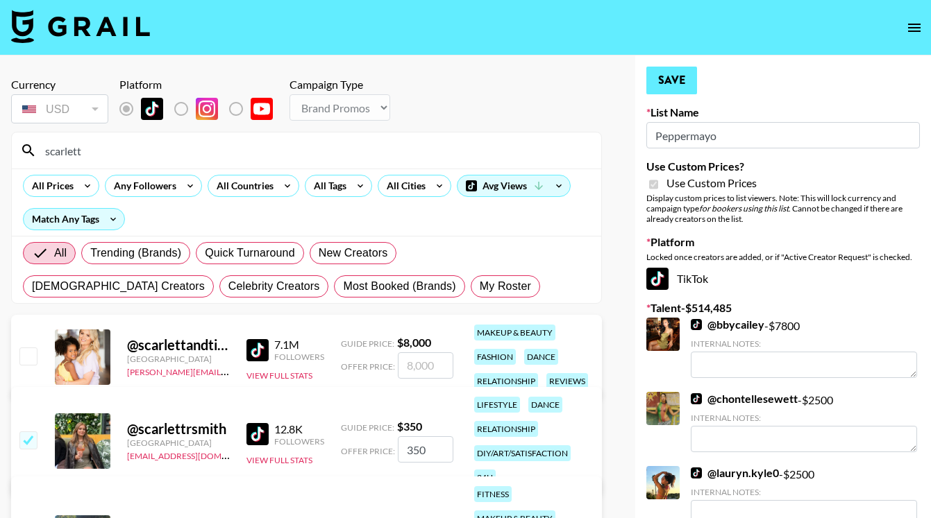 The width and height of the screenshot is (931, 518). What do you see at coordinates (425, 366) in the screenshot?
I see `input: 8,000` at bounding box center [425, 366].